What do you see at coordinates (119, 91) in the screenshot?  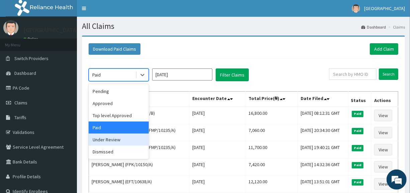 I see `div: Pending` at bounding box center [119, 91].